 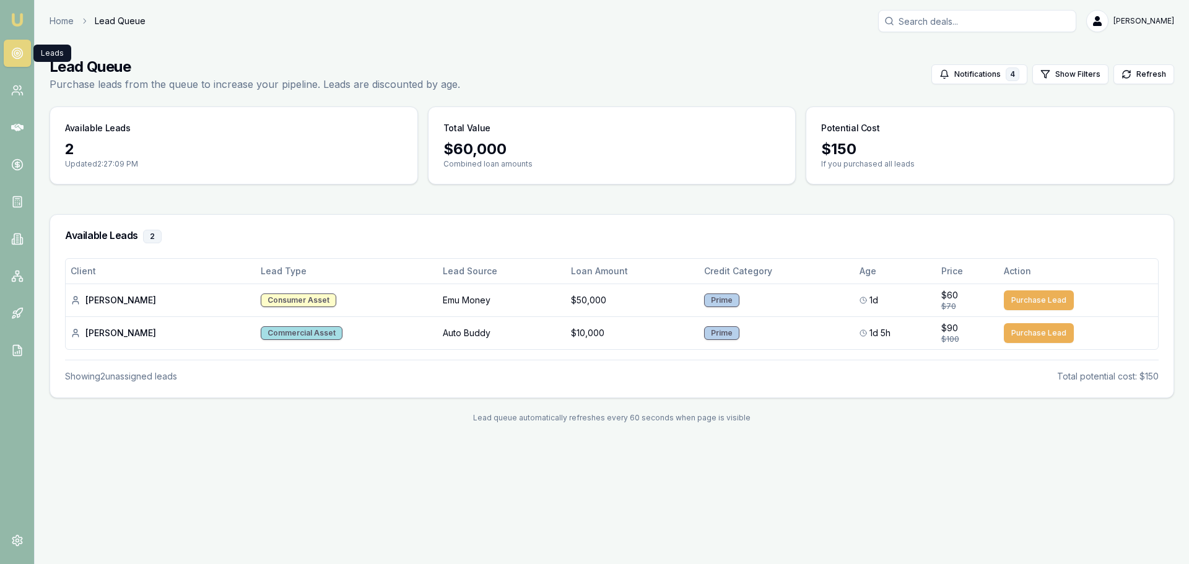 What do you see at coordinates (120, 21) in the screenshot?
I see `span: Lead Queue` at bounding box center [120, 21].